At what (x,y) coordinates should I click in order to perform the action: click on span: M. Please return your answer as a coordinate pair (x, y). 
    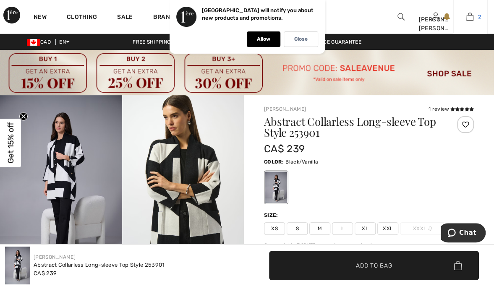
    Looking at the image, I should click on (320, 229).